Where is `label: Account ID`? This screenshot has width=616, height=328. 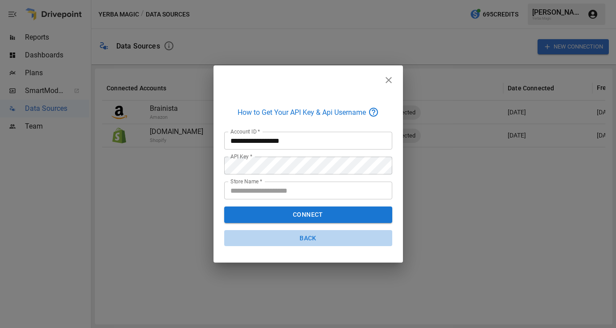
label: Account ID is located at coordinates (245, 131).